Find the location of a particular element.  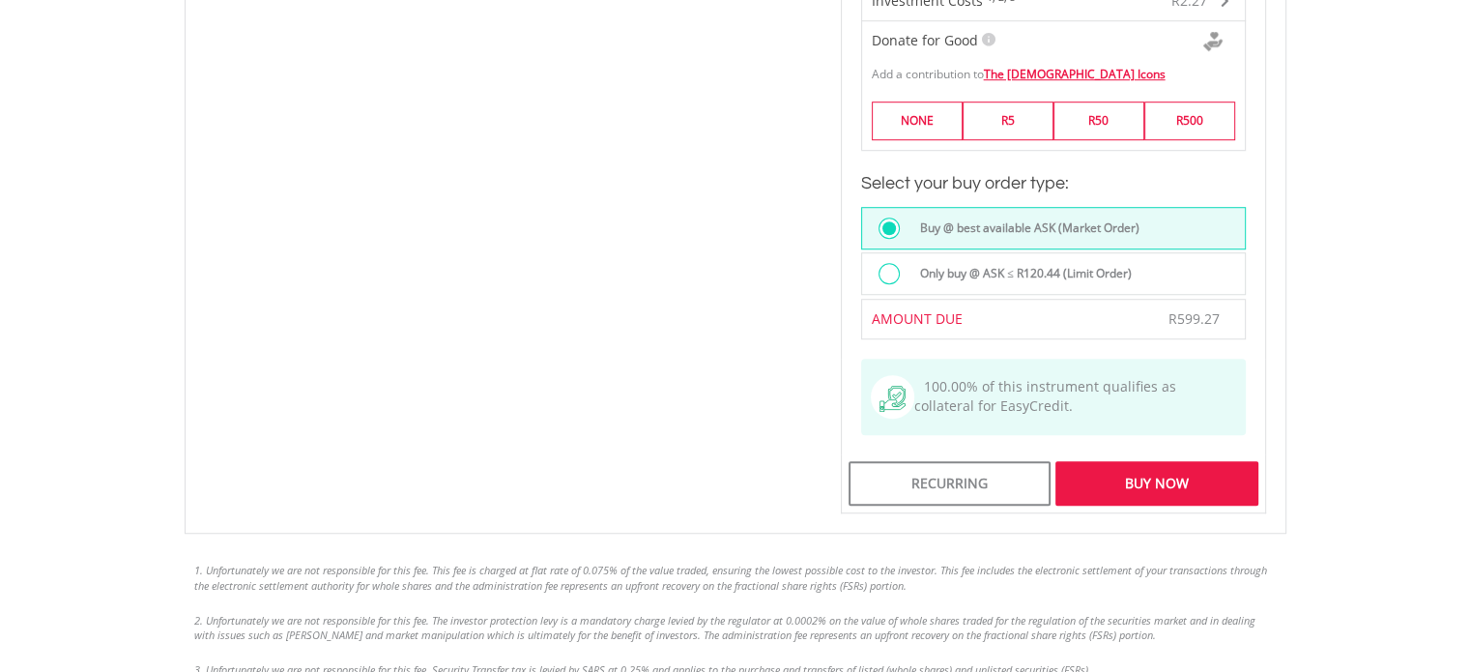

label: R50 is located at coordinates (1099, 120).